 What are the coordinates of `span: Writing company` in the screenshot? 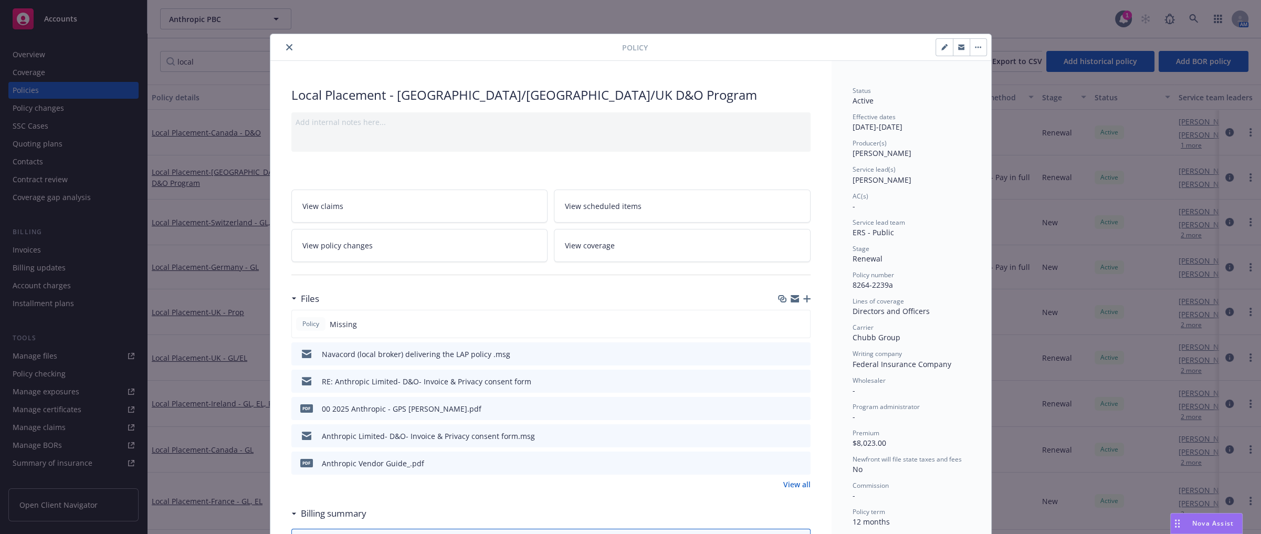 It's located at (877, 353).